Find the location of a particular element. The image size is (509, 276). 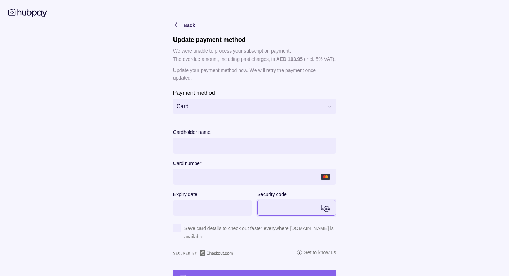

button: Get to know us is located at coordinates (316, 254).